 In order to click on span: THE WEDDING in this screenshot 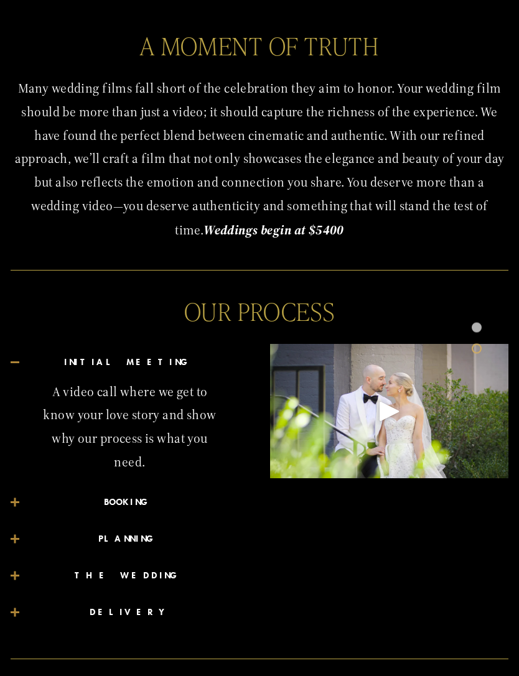, I will do `click(134, 576)`.